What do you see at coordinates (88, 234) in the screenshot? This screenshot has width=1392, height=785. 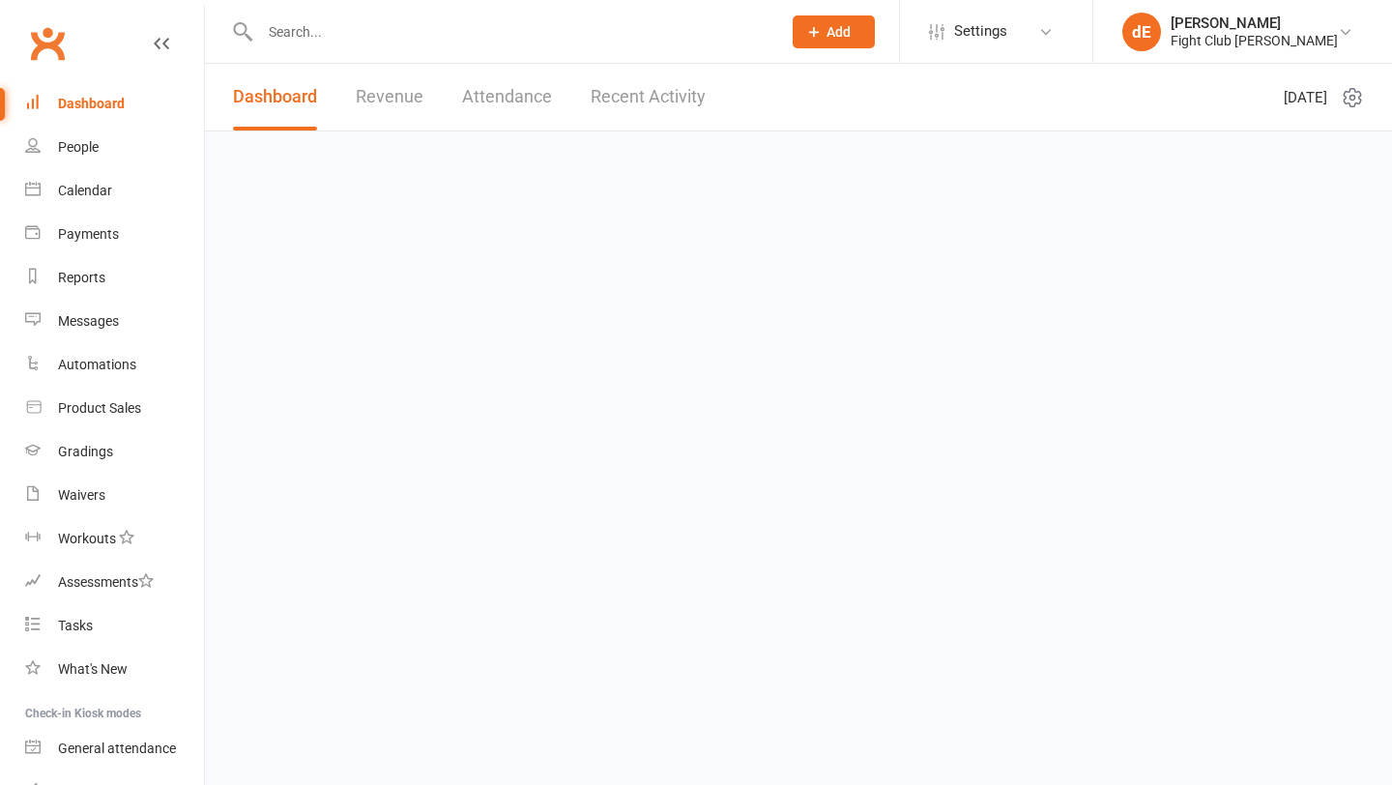 I see `div: Payments` at bounding box center [88, 234].